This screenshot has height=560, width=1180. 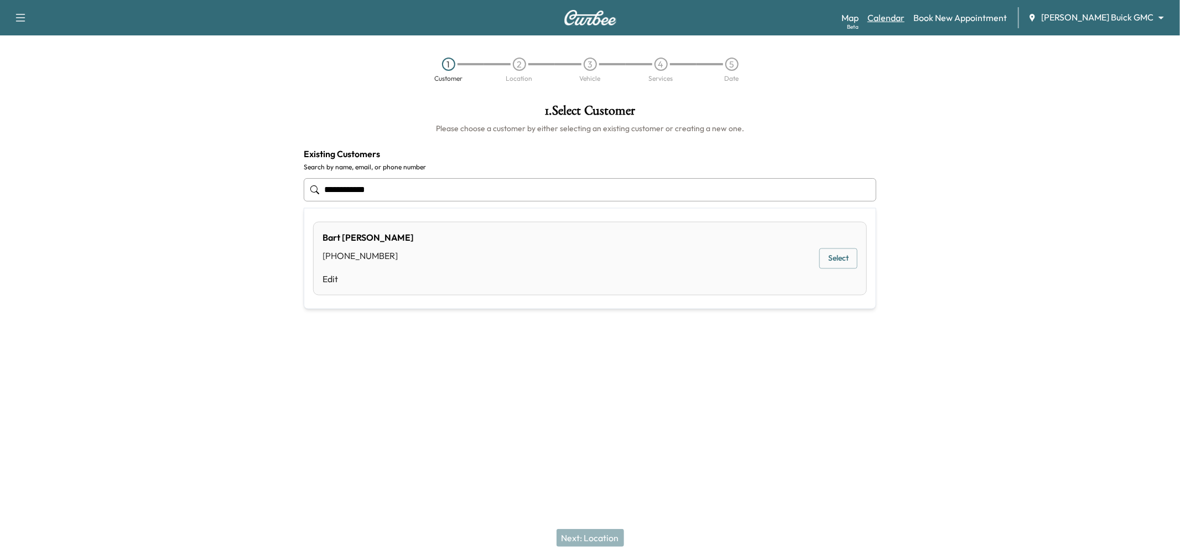 What do you see at coordinates (449, 64) in the screenshot?
I see `div: 1` at bounding box center [449, 64].